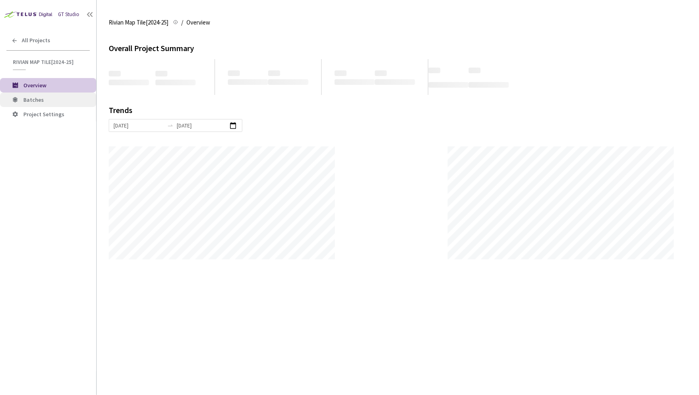 The height and width of the screenshot is (395, 699). I want to click on div: GT Studio, so click(68, 14).